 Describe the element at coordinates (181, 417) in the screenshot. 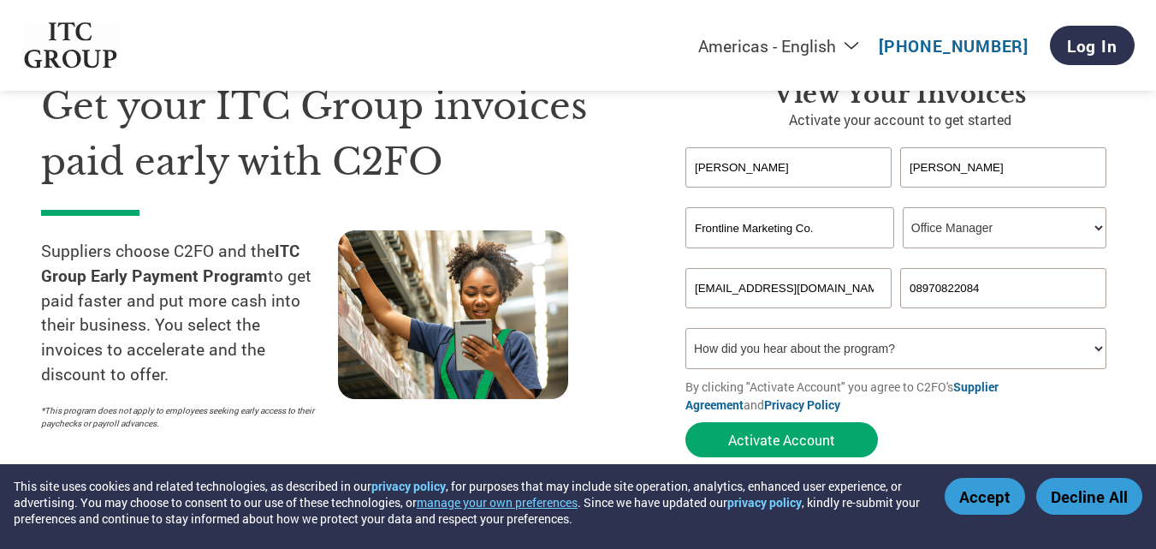

I see `p: *This program does not apply to employees seeking early access to their paychecks or payroll adva...` at that location.